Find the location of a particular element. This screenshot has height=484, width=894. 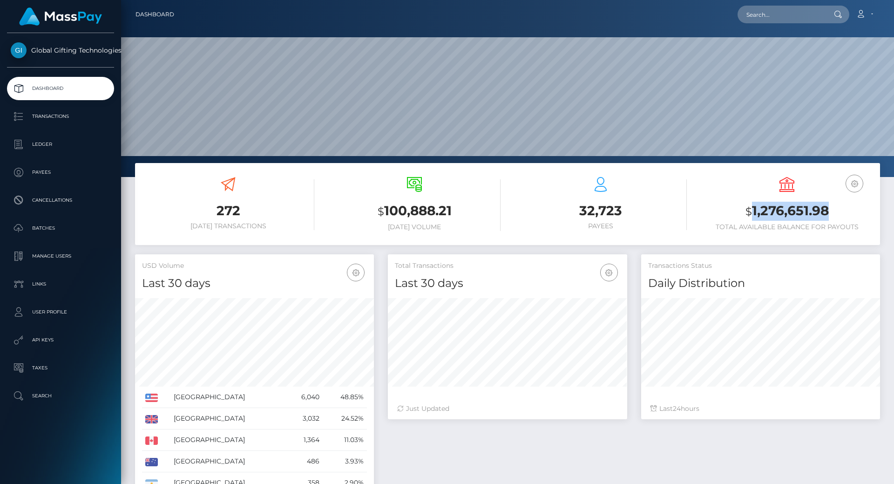

a: User Profile is located at coordinates (61, 312).